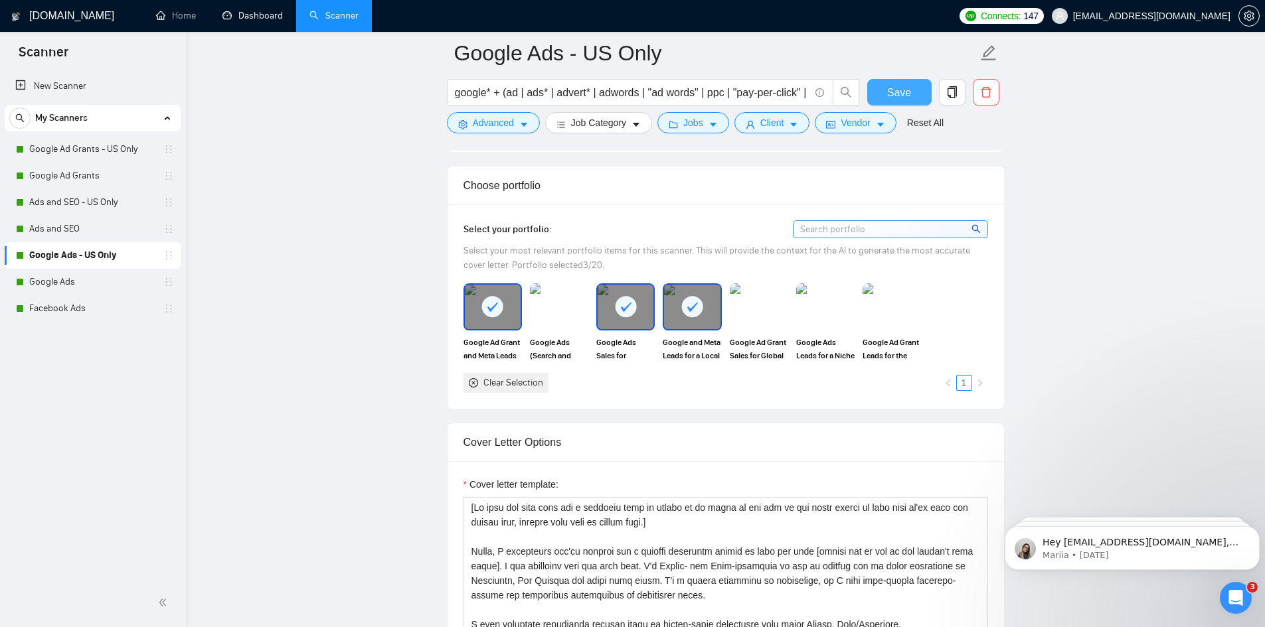 This screenshot has width=1265, height=627. Describe the element at coordinates (493, 123) in the screenshot. I see `span: Advanced` at that location.